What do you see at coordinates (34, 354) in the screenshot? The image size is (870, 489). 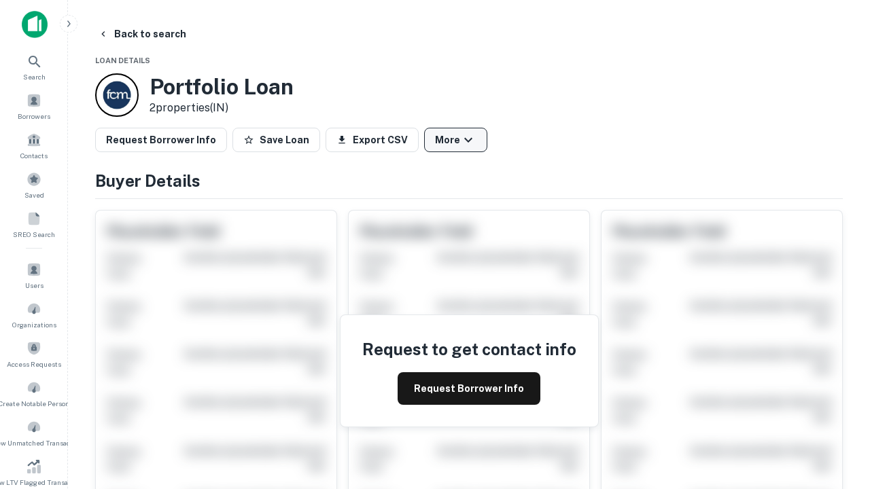 I see `div: Access Requests` at bounding box center [34, 354].